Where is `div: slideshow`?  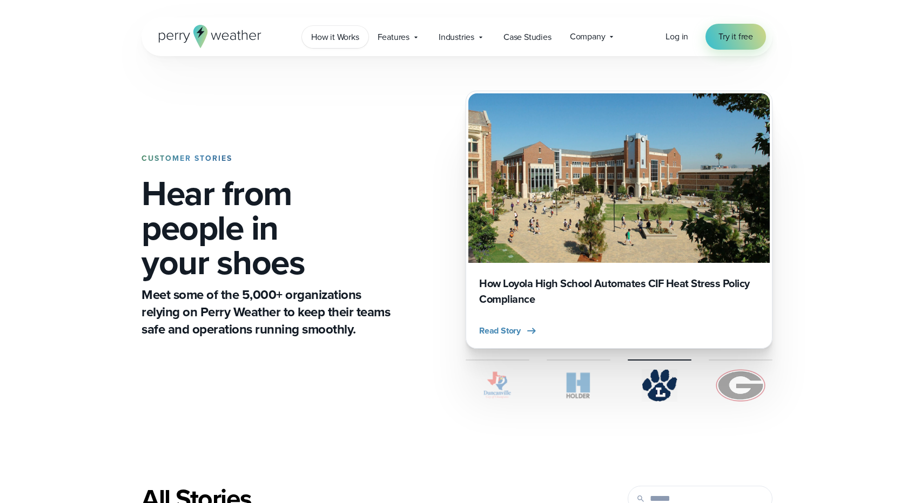 div: slideshow is located at coordinates (619, 220).